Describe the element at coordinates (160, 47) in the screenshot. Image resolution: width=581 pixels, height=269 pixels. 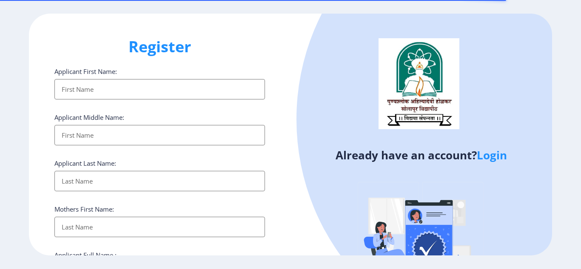
I see `h1: Register` at that location.